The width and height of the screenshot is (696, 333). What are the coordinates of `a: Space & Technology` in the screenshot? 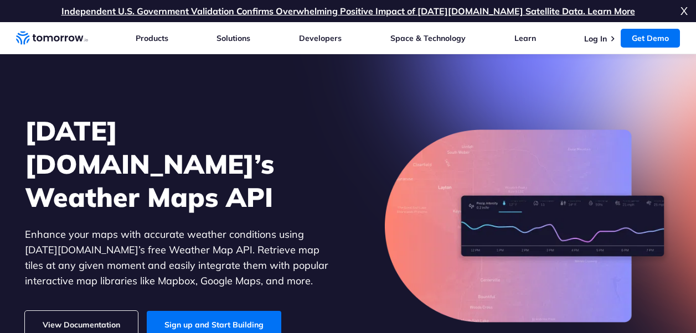 It's located at (428, 38).